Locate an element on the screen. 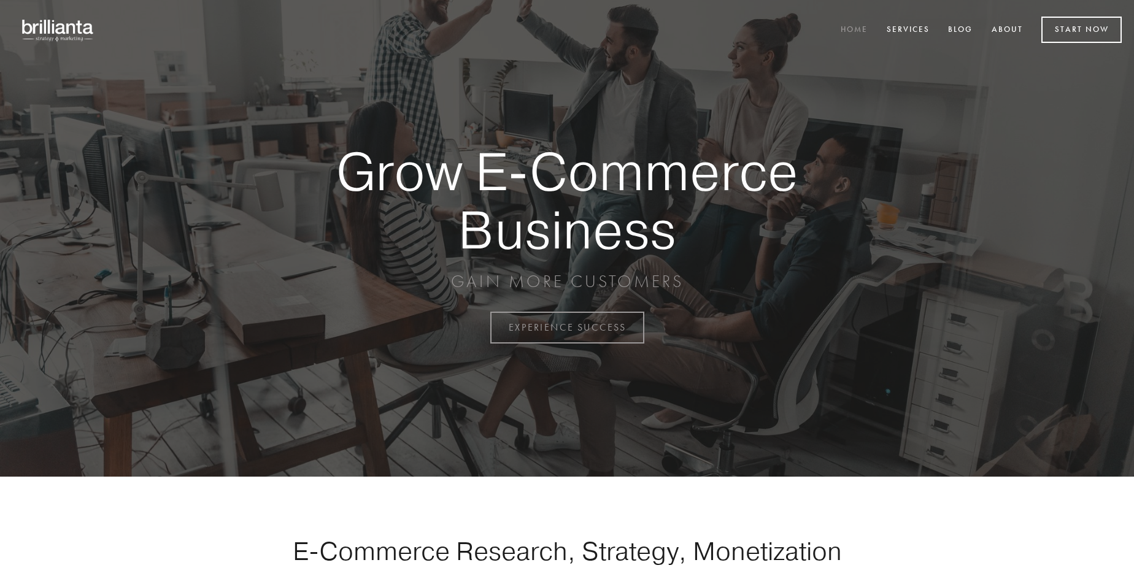 This screenshot has width=1134, height=576. a: Start Now is located at coordinates (1081, 29).